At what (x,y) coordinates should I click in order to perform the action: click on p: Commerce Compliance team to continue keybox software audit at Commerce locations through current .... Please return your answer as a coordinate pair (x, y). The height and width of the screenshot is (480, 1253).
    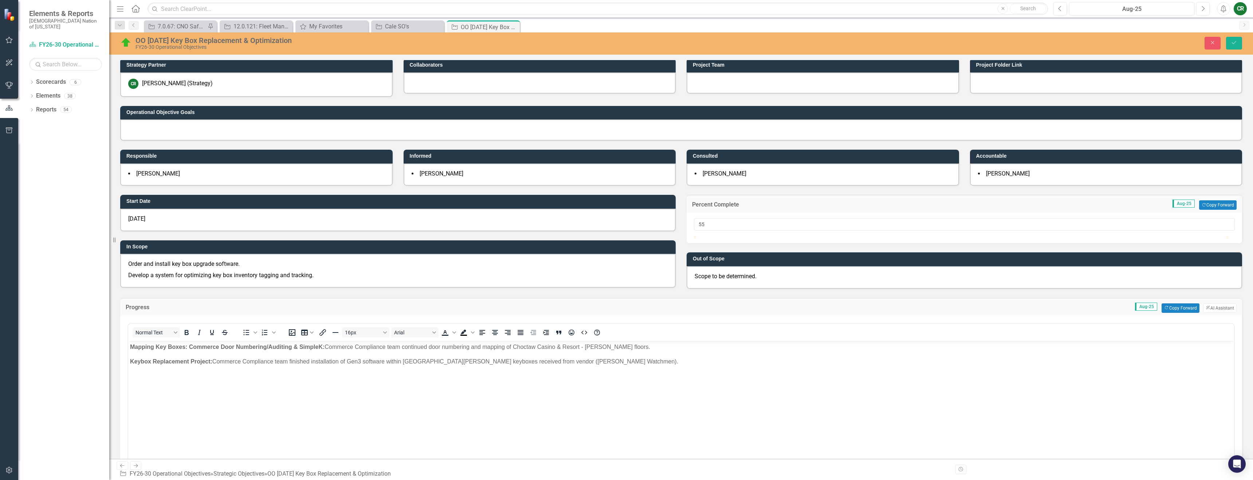
    Looking at the image, I should click on (553, 21).